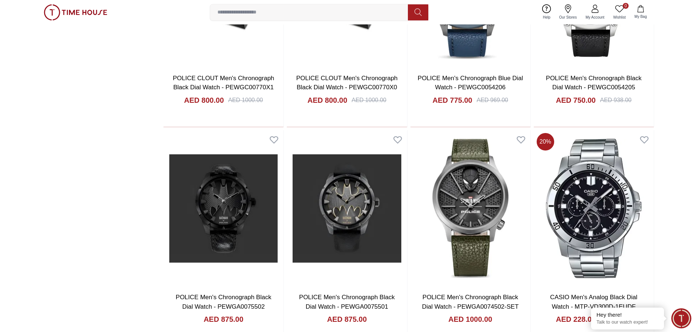  Describe the element at coordinates (593, 83) in the screenshot. I see `a: POLICE Men's Chronograph Black Dial Watch - PEWGC0054205` at that location.